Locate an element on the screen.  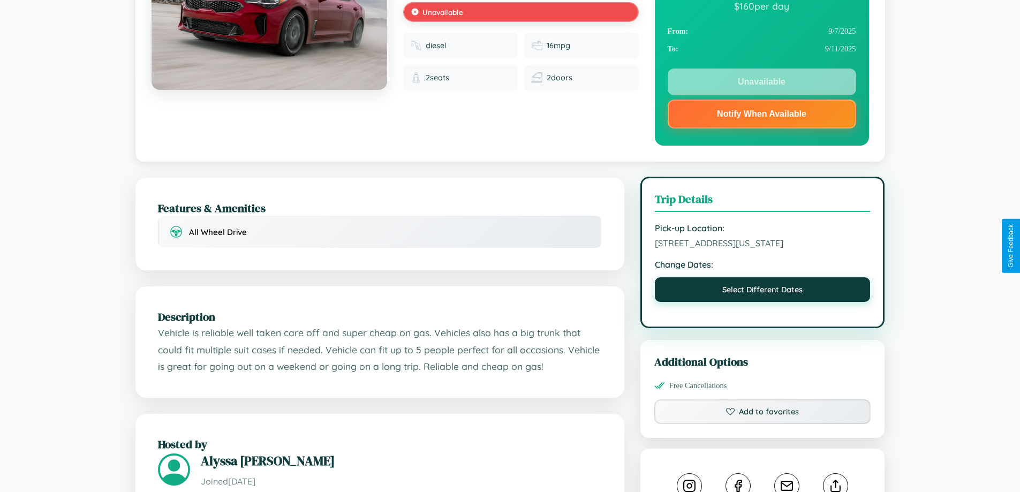
div: Give Feedback is located at coordinates (1011, 246).